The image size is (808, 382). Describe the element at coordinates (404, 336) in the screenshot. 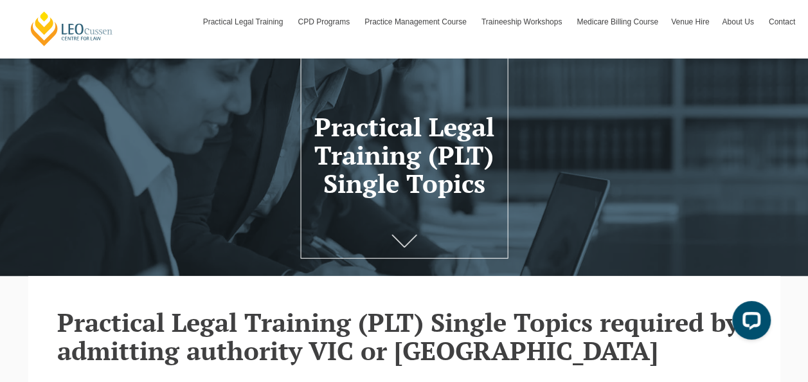

I see `h2: Practical Legal Training (PLT) Single Topics required by admitting authority VIC or [GEOGRAPHIC_D...` at that location.